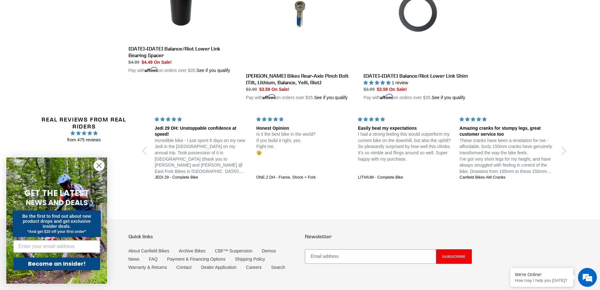 Image resolution: width=600 pixels, height=290 pixels. I want to click on a: LITHIUM - Complete Bike, so click(405, 177).